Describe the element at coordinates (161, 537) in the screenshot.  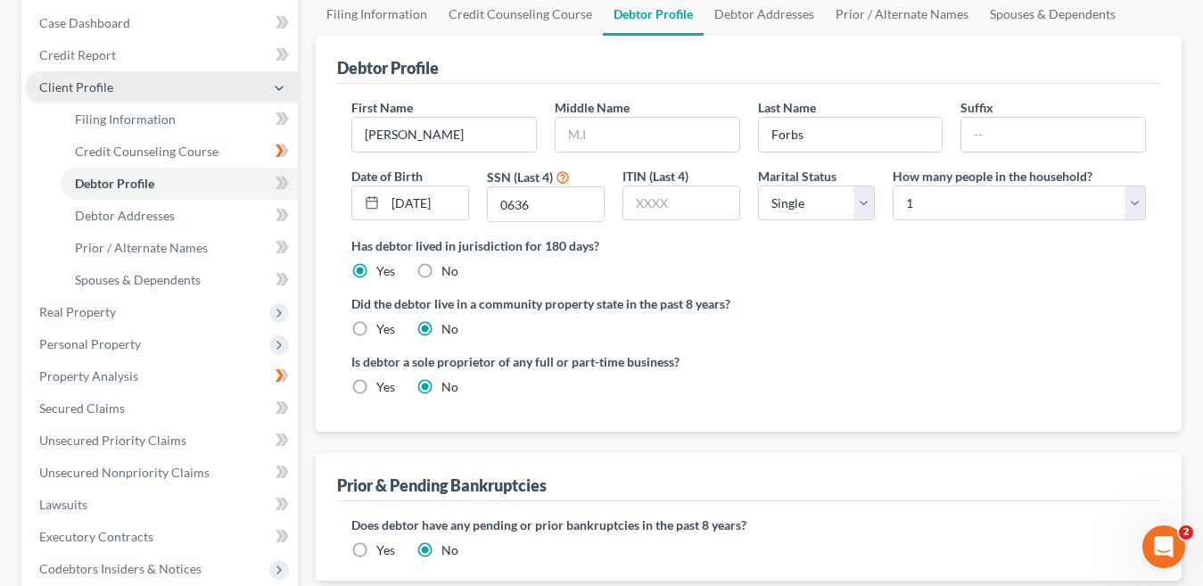
I see `a: Executory Contracts` at that location.